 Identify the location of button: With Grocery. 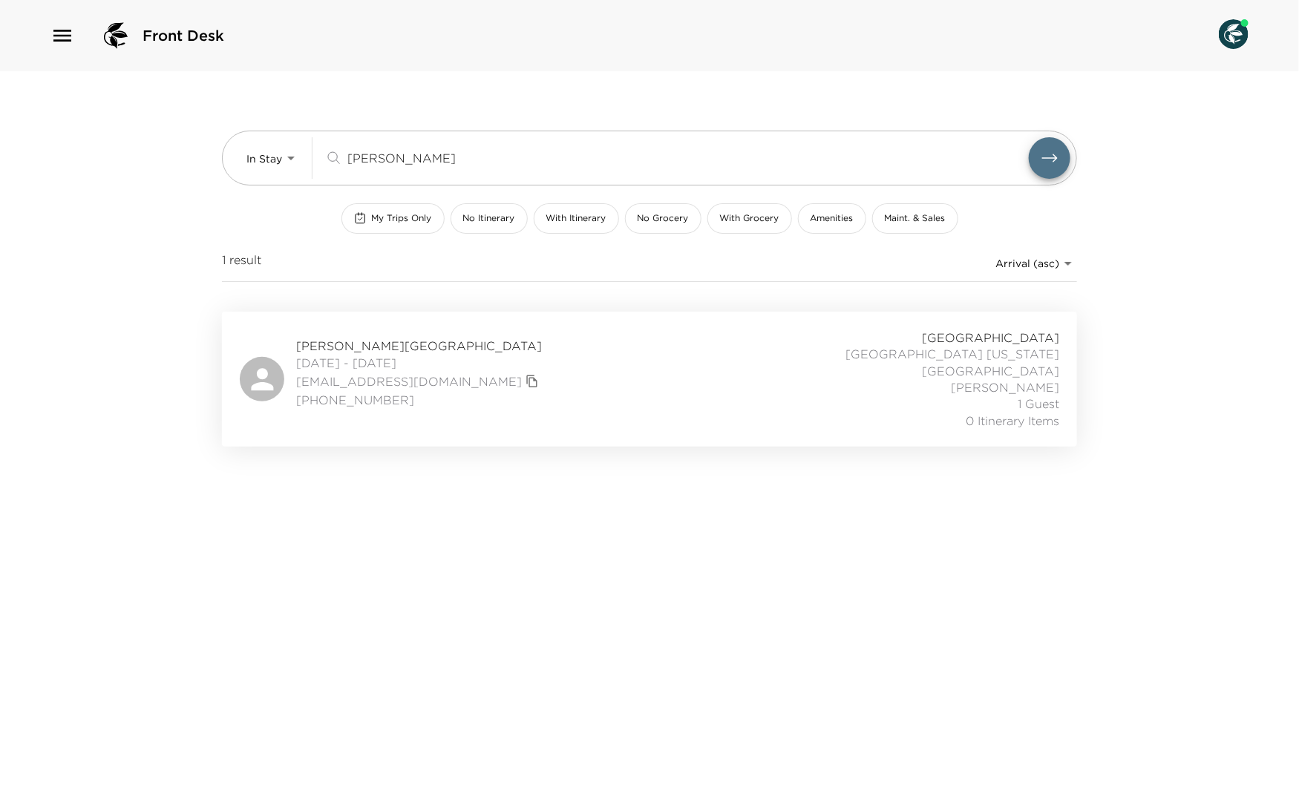
(750, 218).